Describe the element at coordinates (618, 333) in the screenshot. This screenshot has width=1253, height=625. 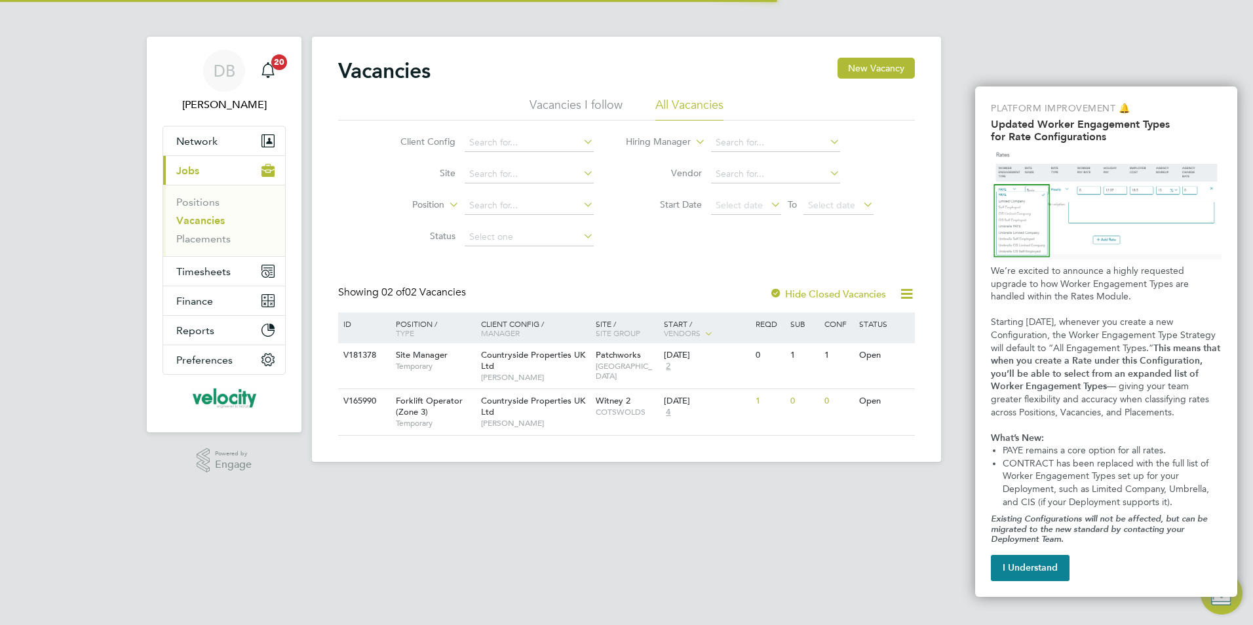
I see `span: Site Group` at that location.